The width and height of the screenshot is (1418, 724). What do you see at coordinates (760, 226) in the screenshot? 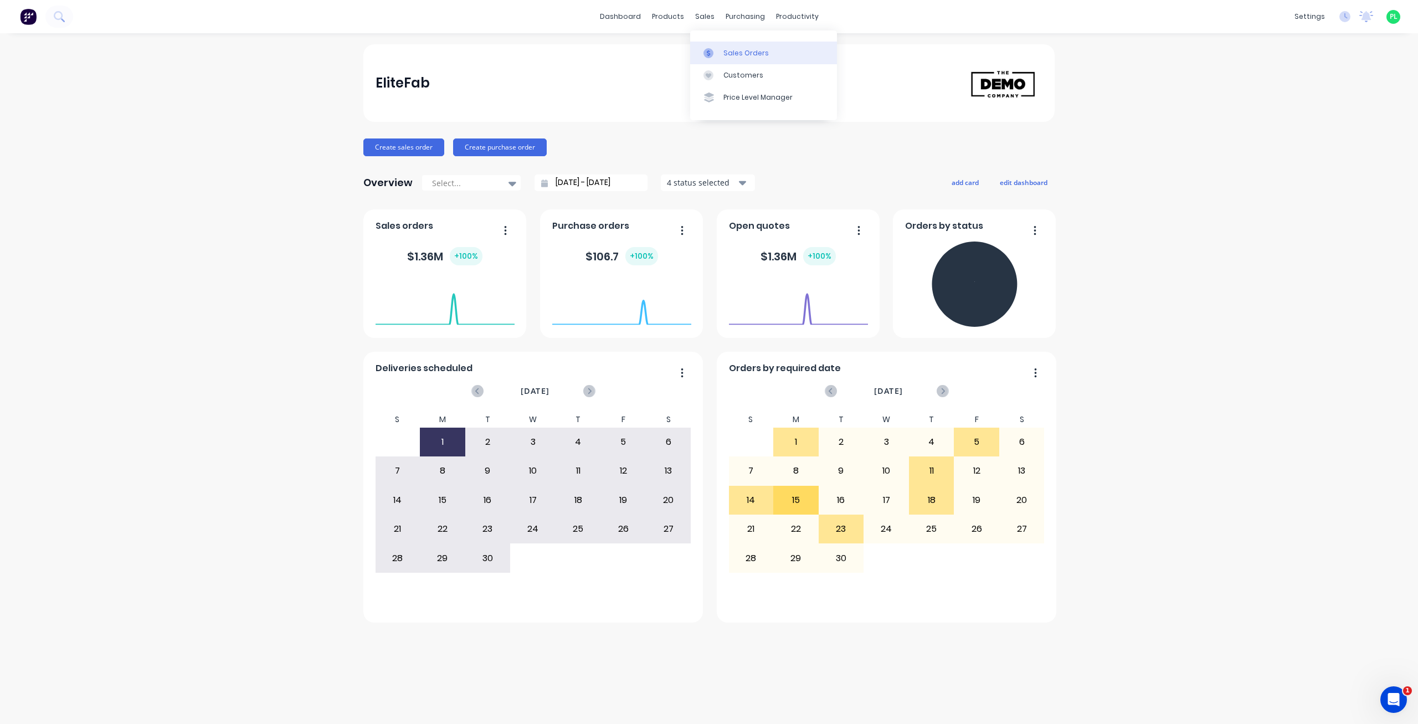
I see `span: Open quotes` at bounding box center [760, 226].